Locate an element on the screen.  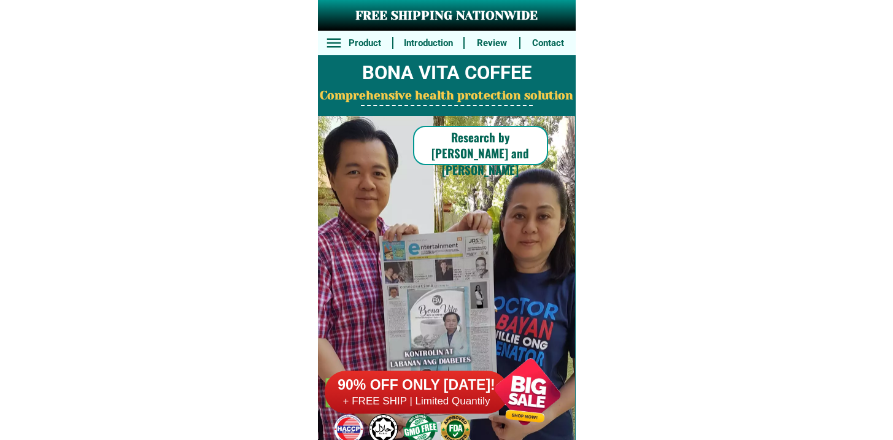
h3: FREE SHIPPING NATIONWIDE is located at coordinates (447, 16).